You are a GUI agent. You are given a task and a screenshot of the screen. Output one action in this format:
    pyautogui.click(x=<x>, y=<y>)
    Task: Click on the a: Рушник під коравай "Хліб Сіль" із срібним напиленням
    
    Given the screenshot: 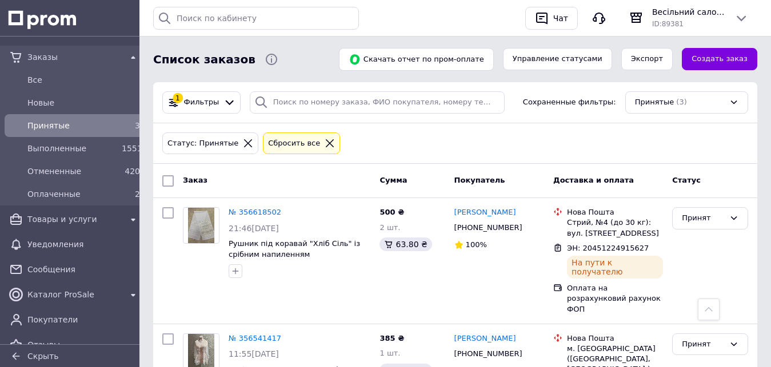 What is the action you would take?
    pyautogui.click(x=294, y=249)
    